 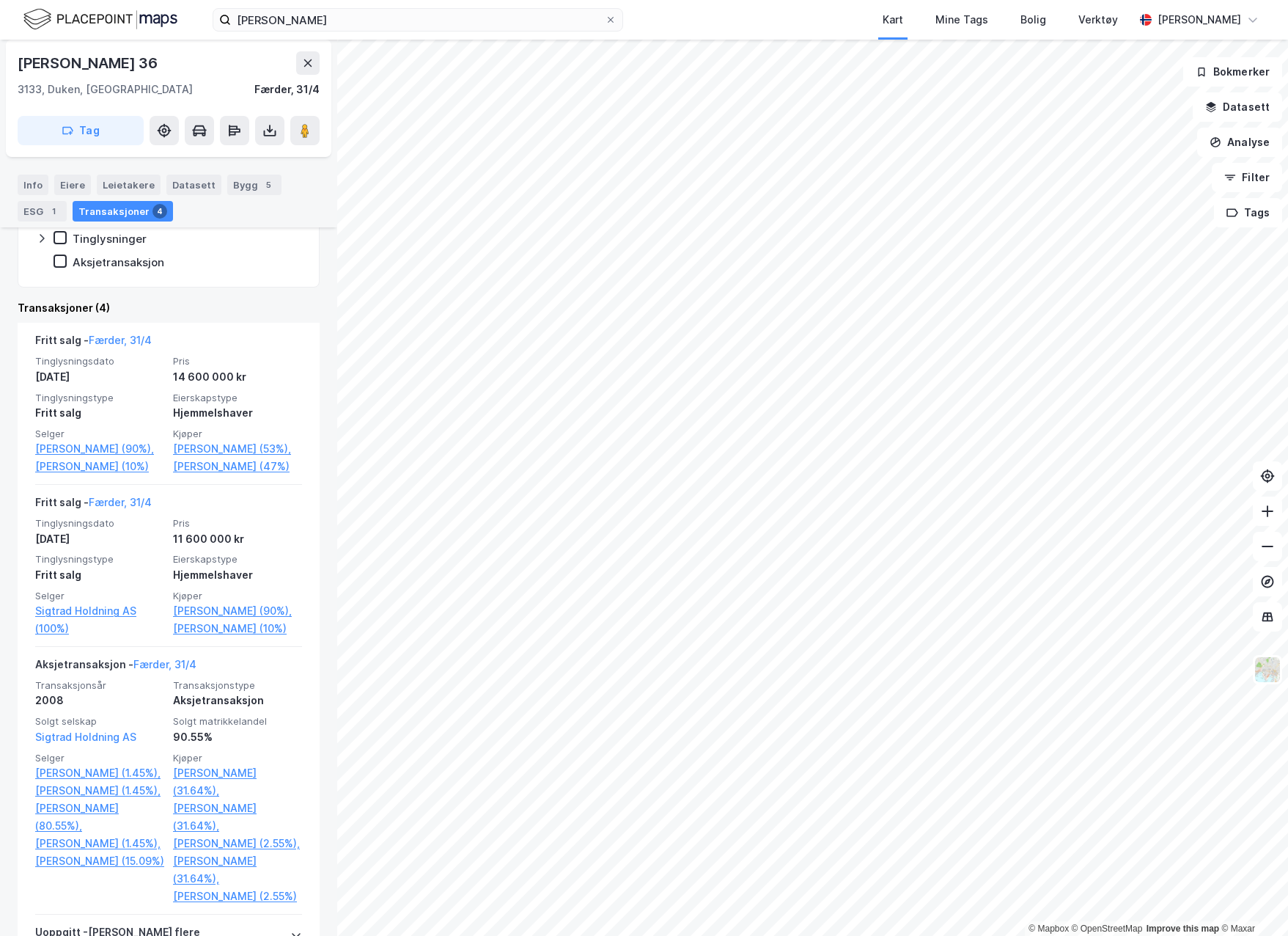 What do you see at coordinates (1237, 107) in the screenshot?
I see `button: Datasett` at bounding box center [1237, 107].